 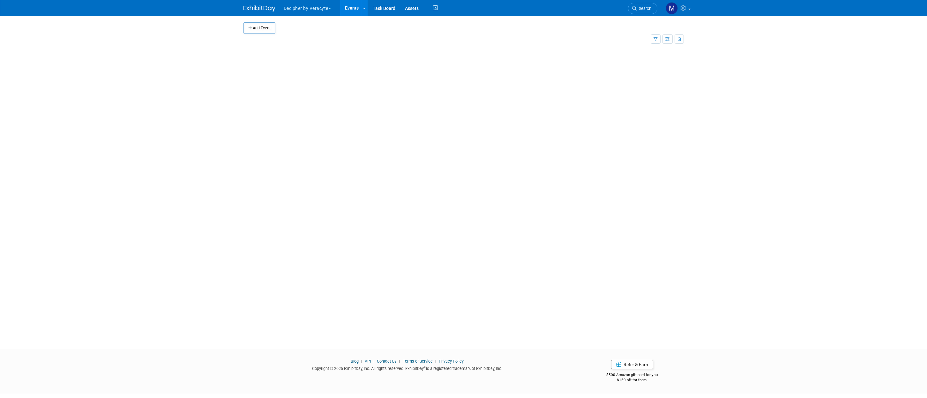 I want to click on img: Megan Gorostiza, so click(x=672, y=8).